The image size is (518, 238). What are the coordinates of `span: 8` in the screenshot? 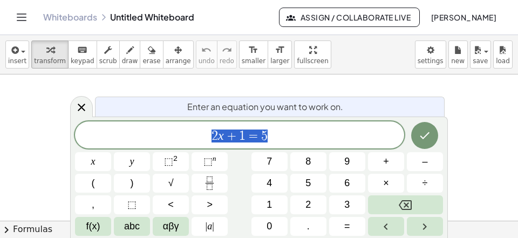 It's located at (308, 161).